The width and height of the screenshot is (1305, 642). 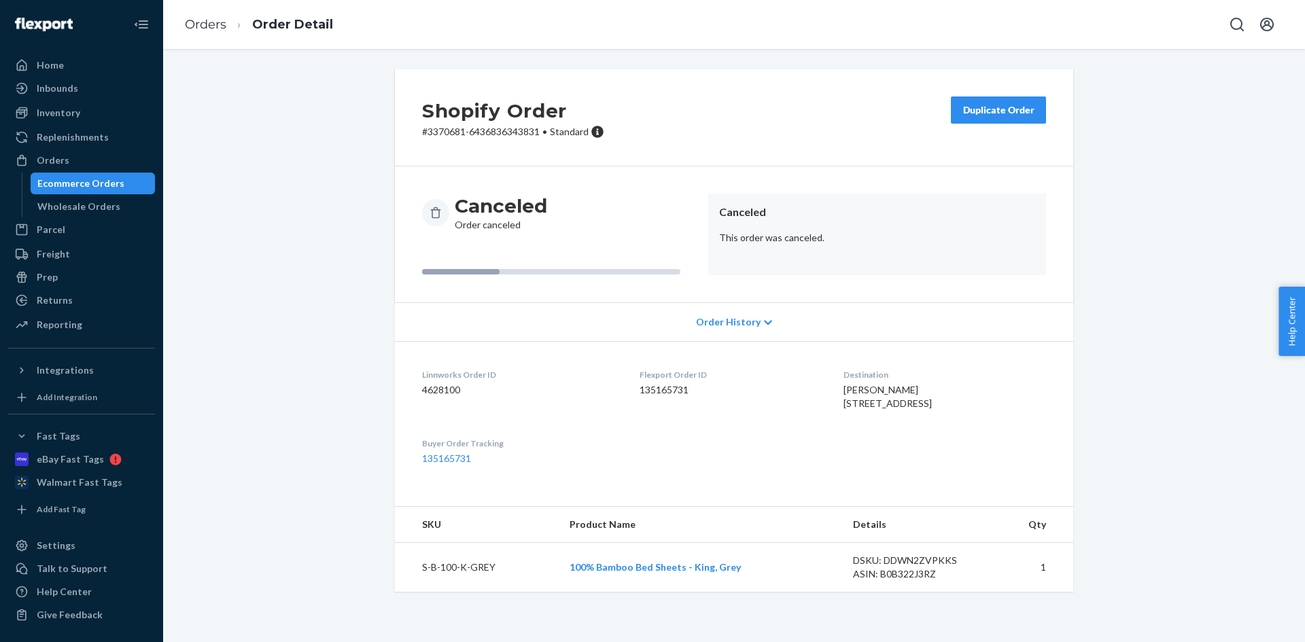 I want to click on td: S-B-100-K-GREY, so click(x=476, y=567).